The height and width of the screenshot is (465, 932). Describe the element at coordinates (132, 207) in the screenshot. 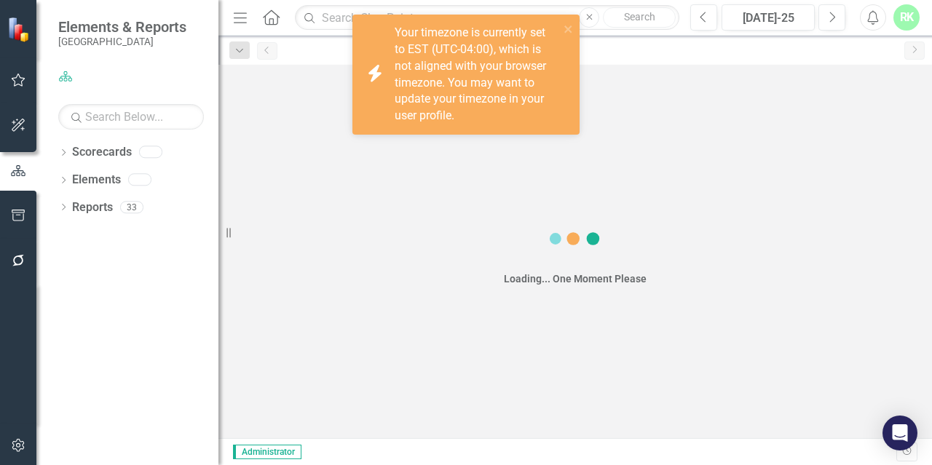

I see `div: 33` at that location.